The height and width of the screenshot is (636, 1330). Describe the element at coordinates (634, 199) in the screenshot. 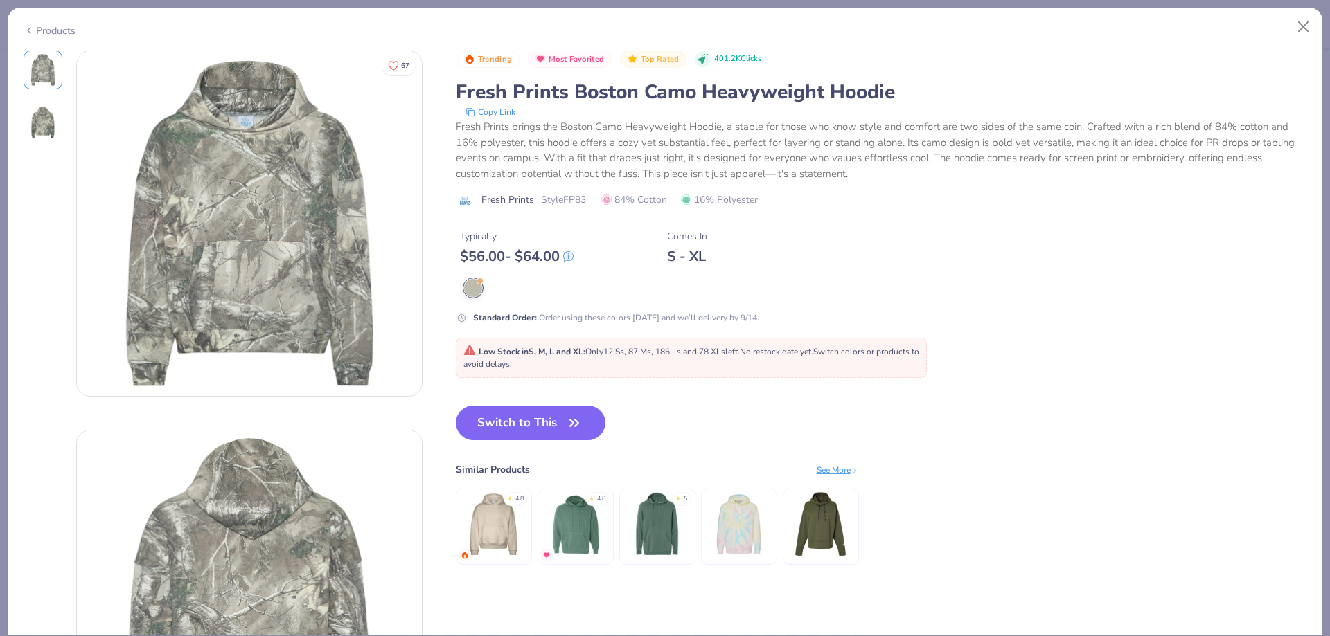

I see `span: 84% Cotton` at that location.